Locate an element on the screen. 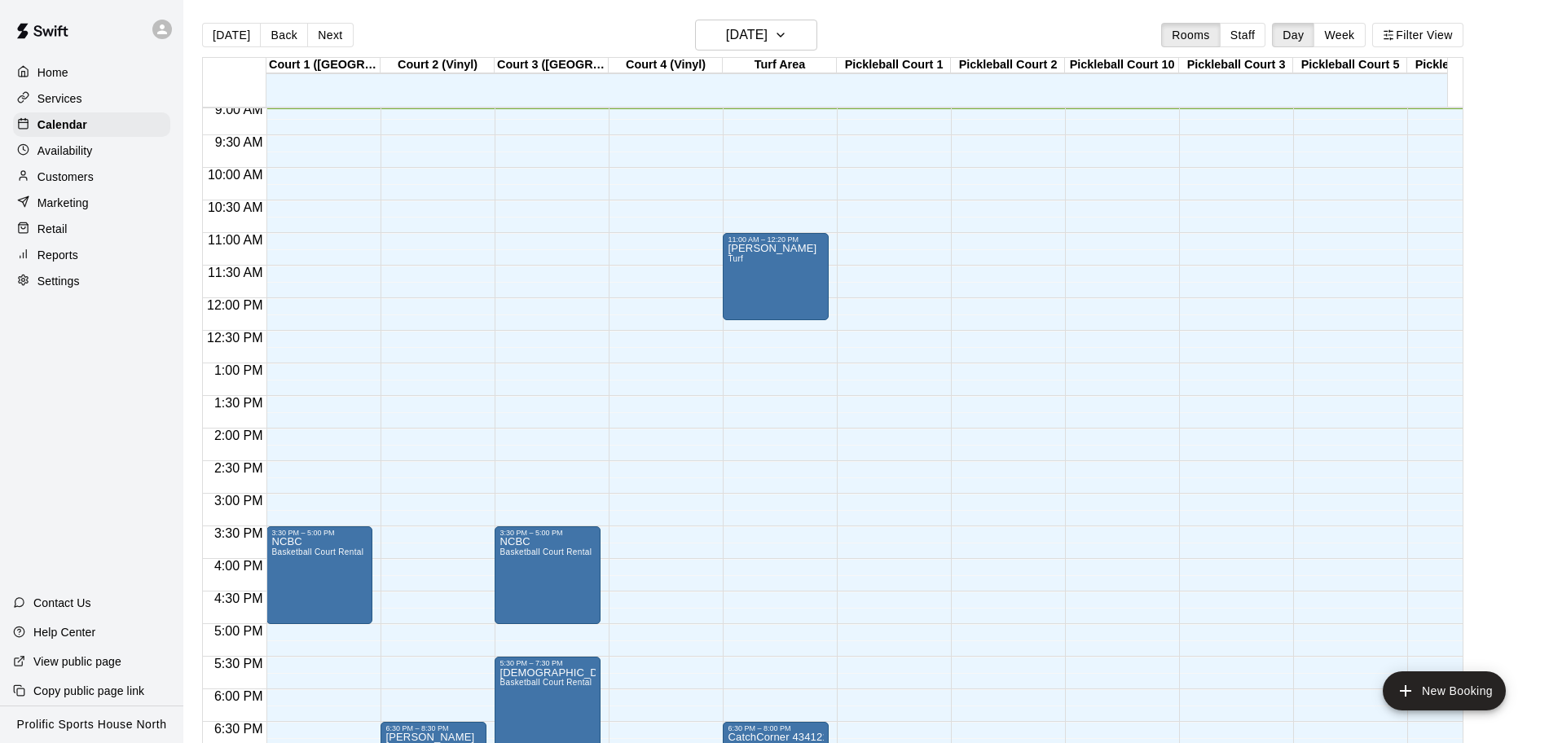 Image resolution: width=1549 pixels, height=743 pixels. p: Help Center is located at coordinates (64, 632).